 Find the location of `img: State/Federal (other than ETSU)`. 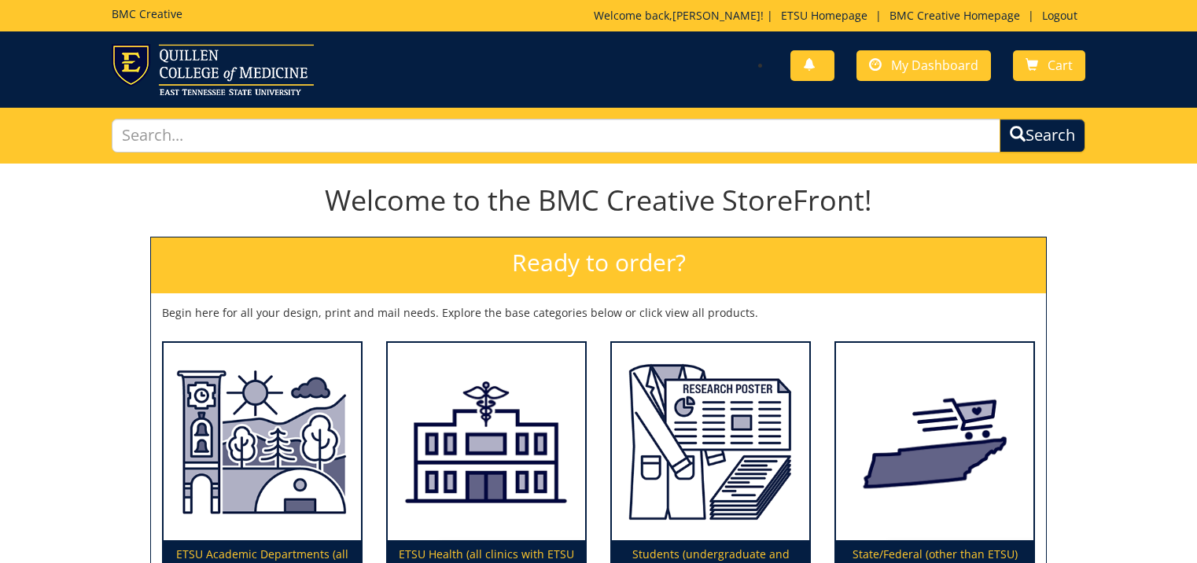

img: State/Federal (other than ETSU) is located at coordinates (934, 442).